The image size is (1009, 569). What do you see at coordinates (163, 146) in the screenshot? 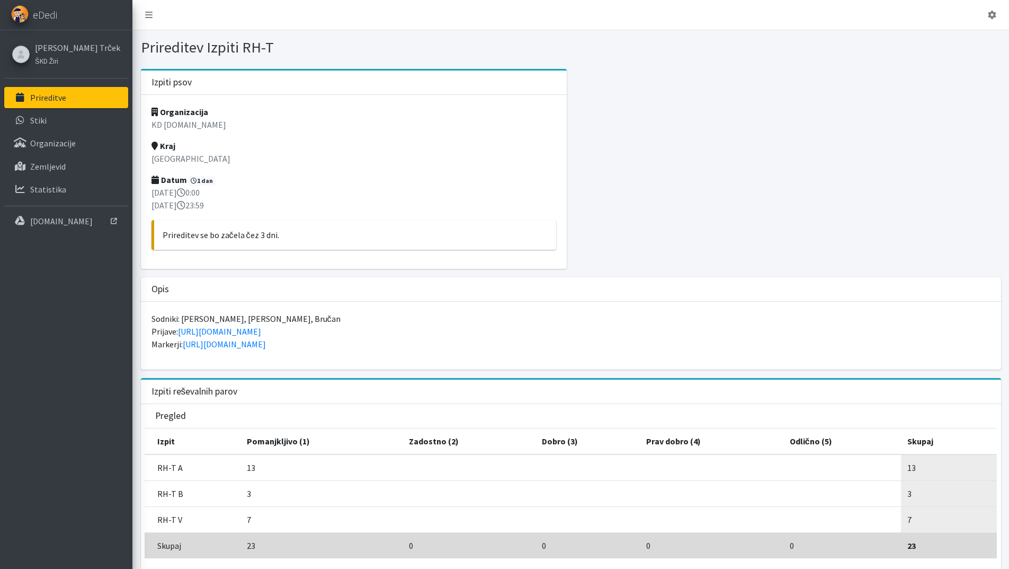
I see `strong: Kraj` at bounding box center [163, 146].